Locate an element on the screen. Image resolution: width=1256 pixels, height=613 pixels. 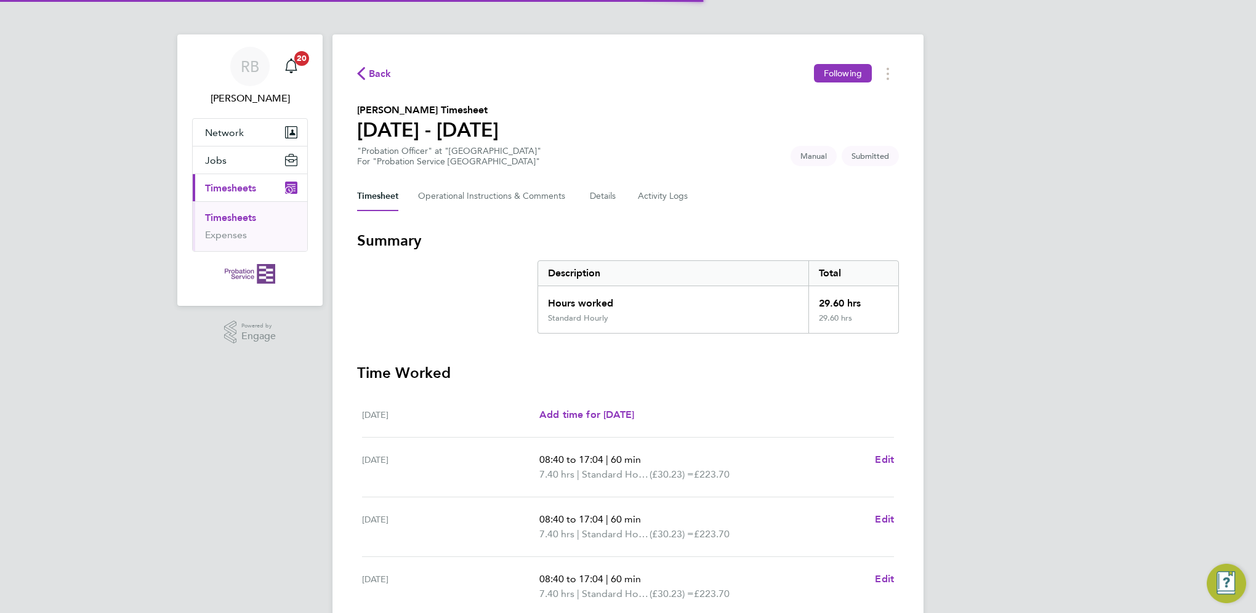
button: Following is located at coordinates (843, 73).